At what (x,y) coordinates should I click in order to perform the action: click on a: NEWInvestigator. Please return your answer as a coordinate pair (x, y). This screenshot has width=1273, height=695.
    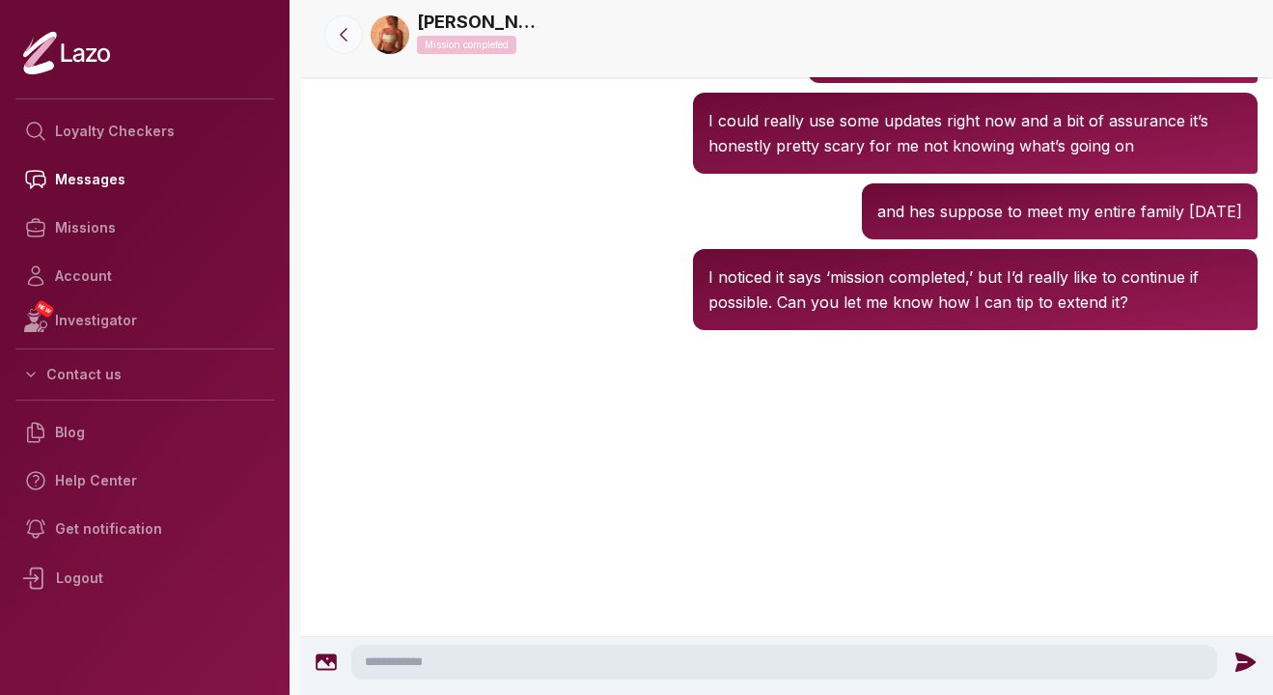
    Looking at the image, I should click on (145, 320).